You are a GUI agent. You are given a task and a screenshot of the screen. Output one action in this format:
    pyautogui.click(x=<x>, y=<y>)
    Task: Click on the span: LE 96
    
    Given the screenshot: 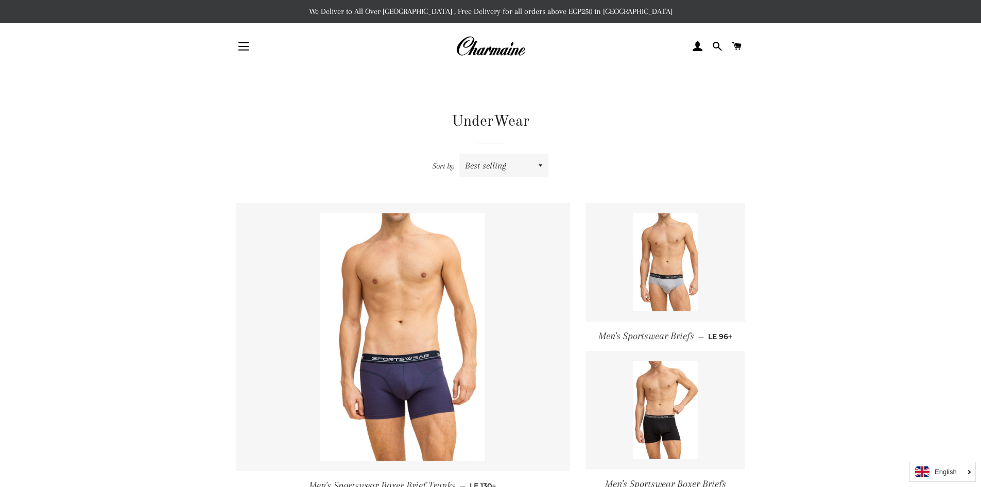 What is the action you would take?
    pyautogui.click(x=720, y=336)
    